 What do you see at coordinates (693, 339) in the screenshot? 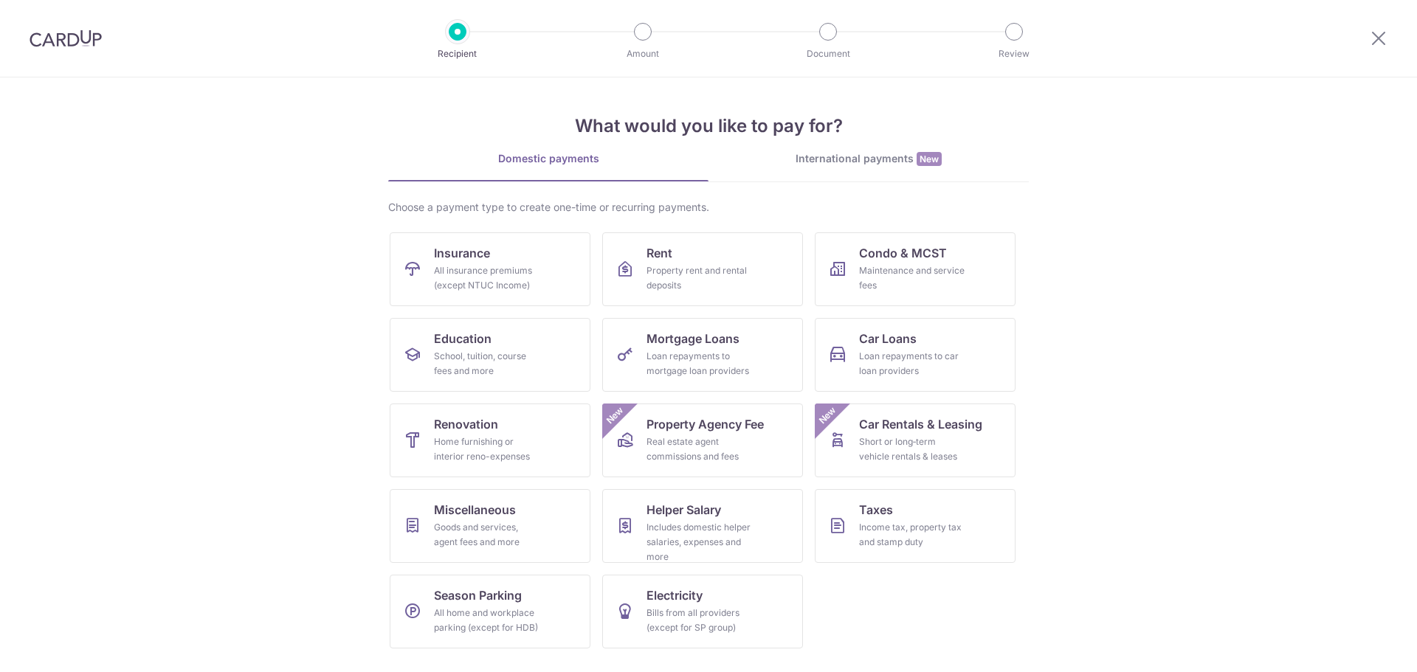
I see `span: Mortgage Loans` at bounding box center [693, 339].